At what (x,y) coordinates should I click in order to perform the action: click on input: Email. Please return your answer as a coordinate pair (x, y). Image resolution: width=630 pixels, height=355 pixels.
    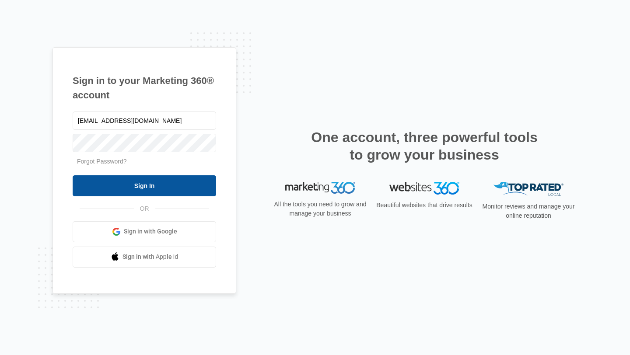
    Looking at the image, I should click on (144, 121).